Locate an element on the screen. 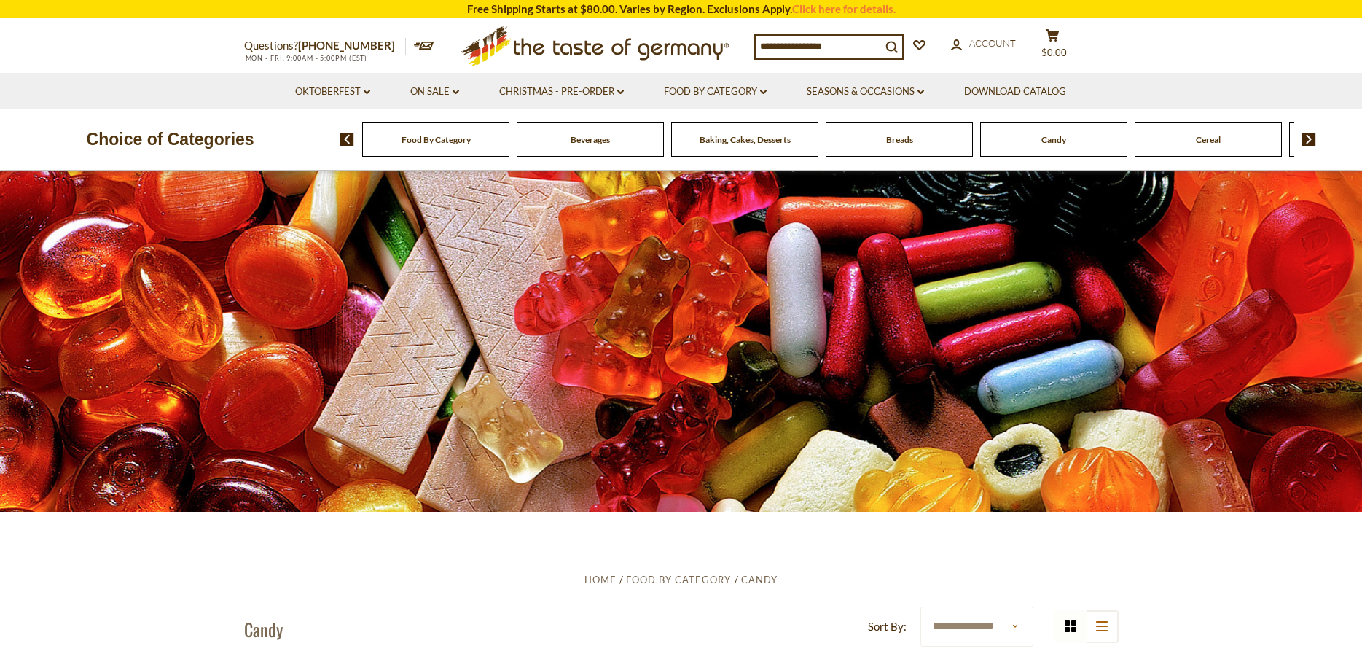 The height and width of the screenshot is (670, 1362). label: Sort By: is located at coordinates (887, 626).